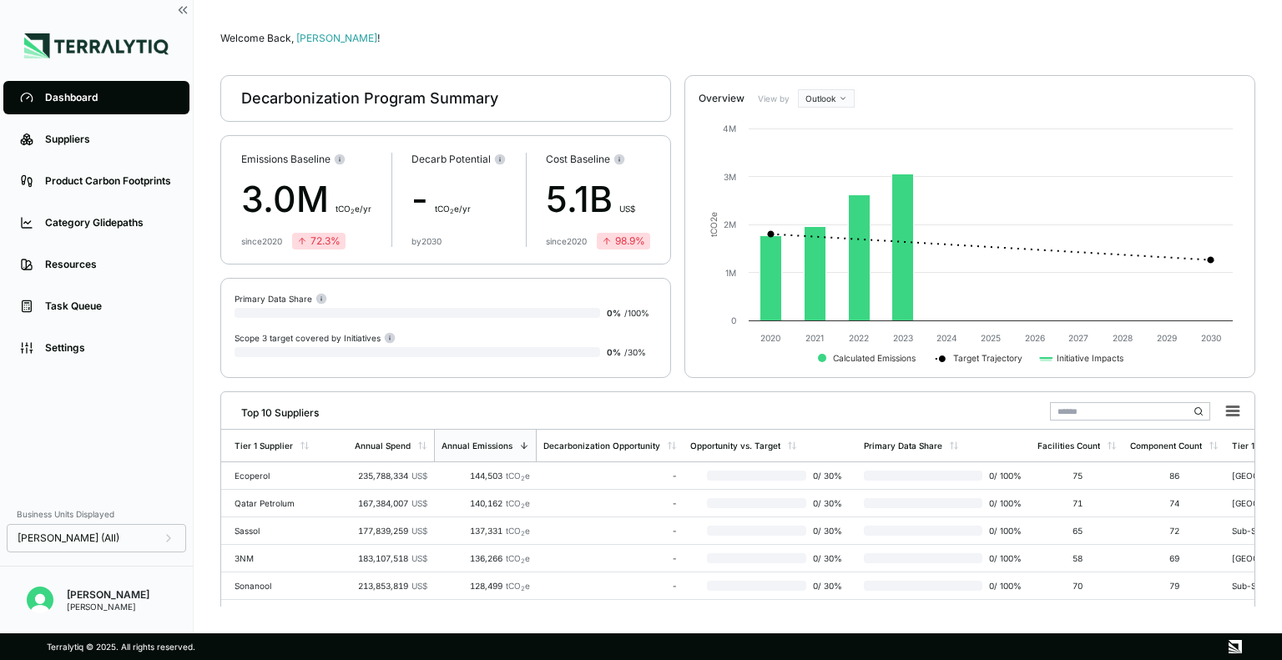 The image size is (1282, 660). What do you see at coordinates (1174, 476) in the screenshot?
I see `div: 86` at bounding box center [1174, 476].